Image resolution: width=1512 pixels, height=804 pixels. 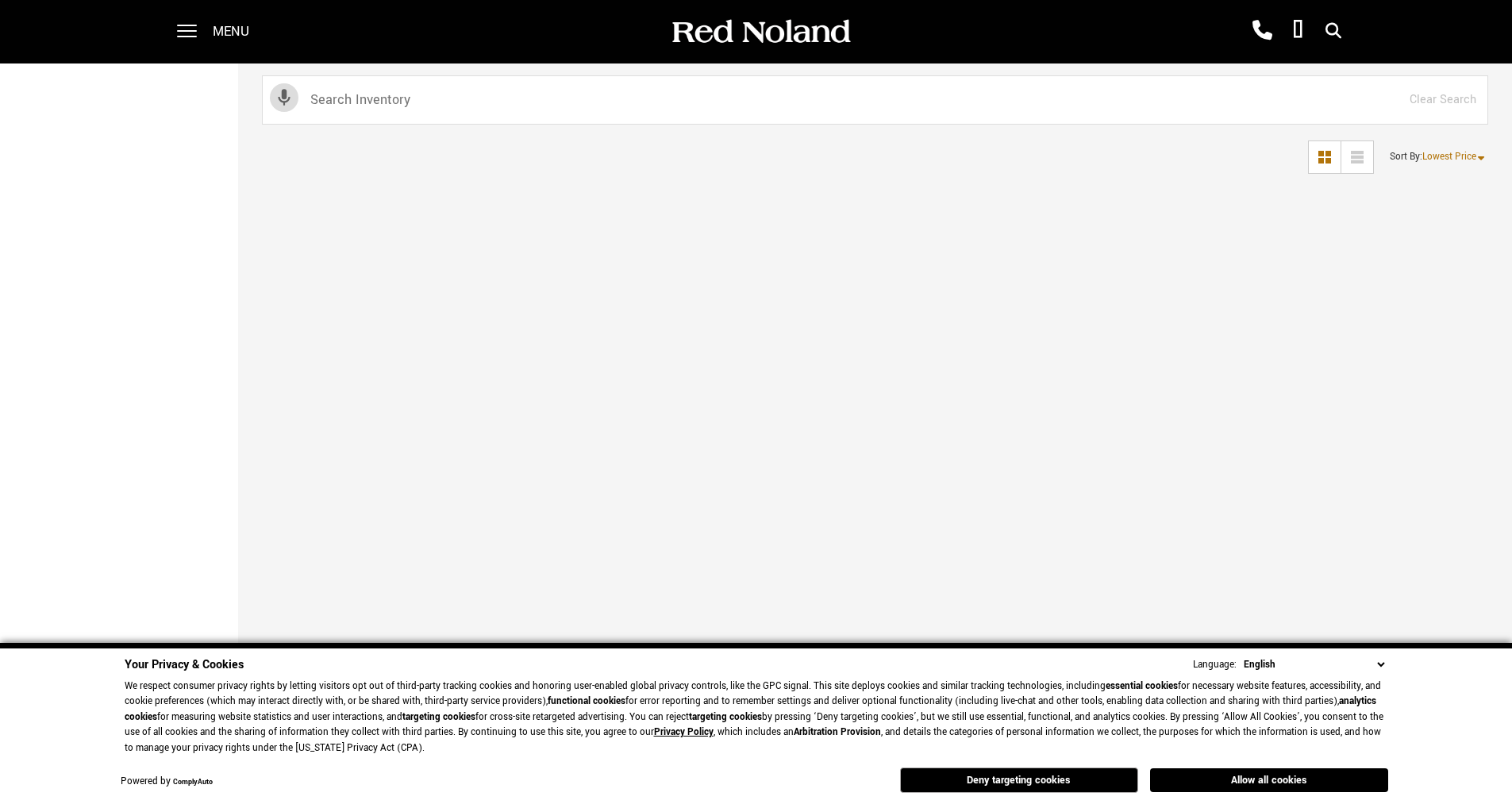 What do you see at coordinates (167, 782) in the screenshot?
I see `div: Powered by` at bounding box center [167, 782].